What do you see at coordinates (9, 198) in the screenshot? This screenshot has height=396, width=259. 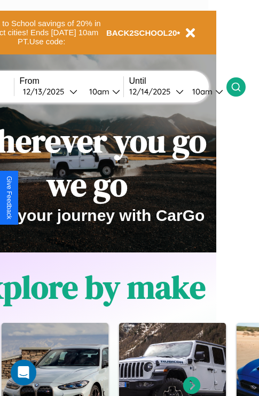 I see `div: Give Feedback` at bounding box center [9, 198].